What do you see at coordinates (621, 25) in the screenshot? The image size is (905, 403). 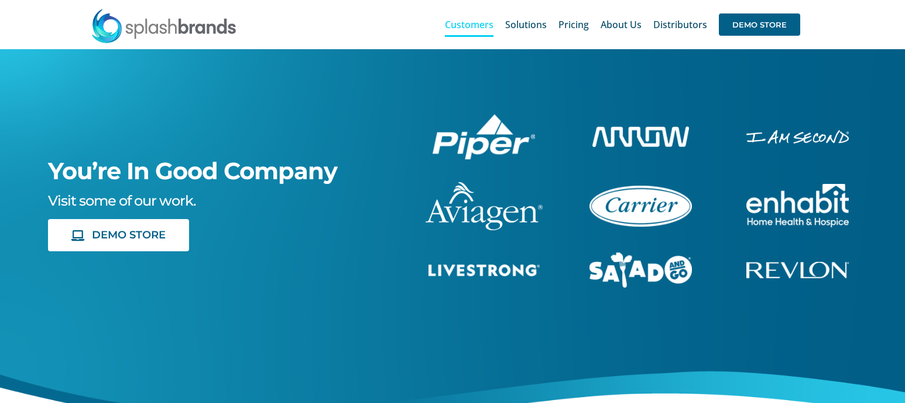 I see `span: About Us` at bounding box center [621, 25].